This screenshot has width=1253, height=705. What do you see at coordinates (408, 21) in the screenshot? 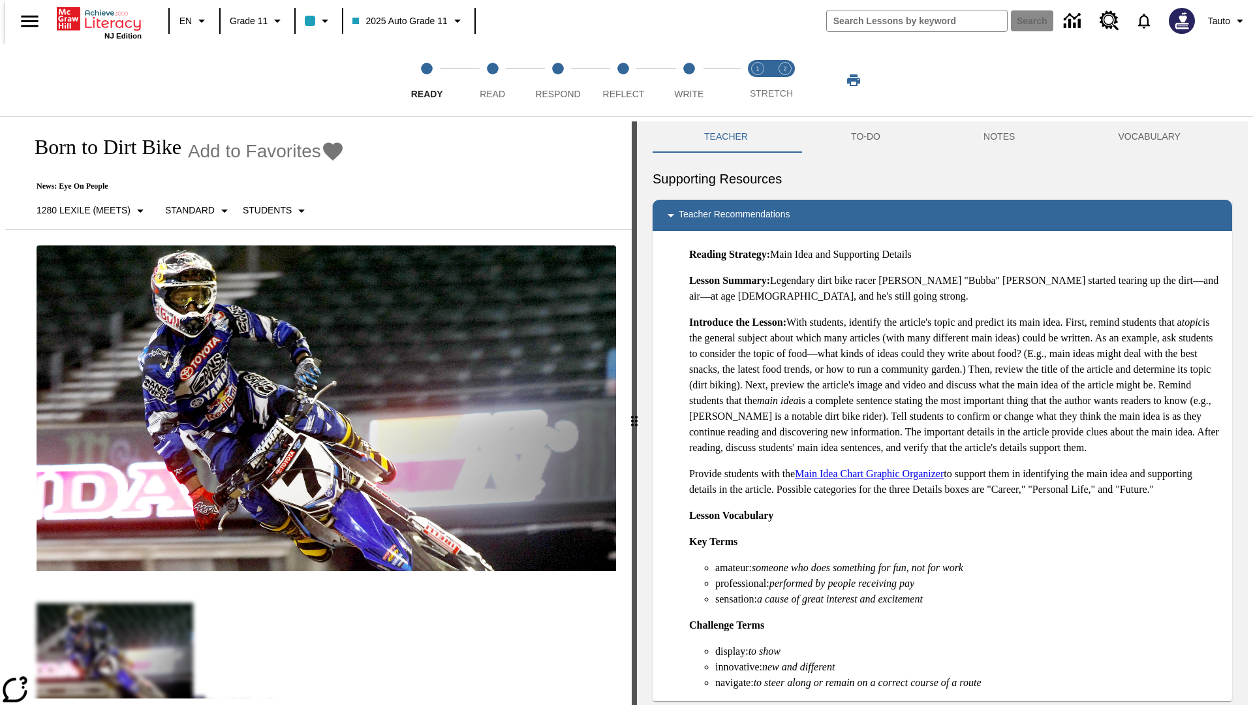
I see `button: Class: 2025 Auto Grade 11, Select your class` at bounding box center [408, 21].